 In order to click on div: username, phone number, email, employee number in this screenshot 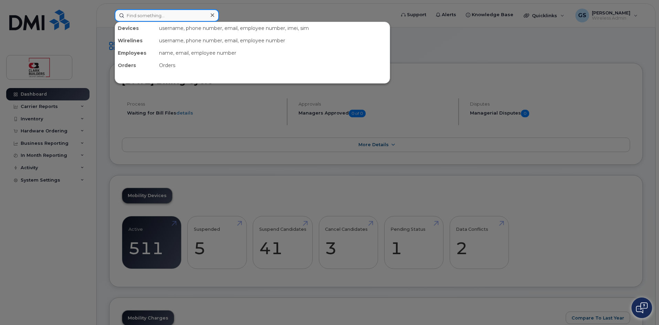, I will do `click(273, 41)`.